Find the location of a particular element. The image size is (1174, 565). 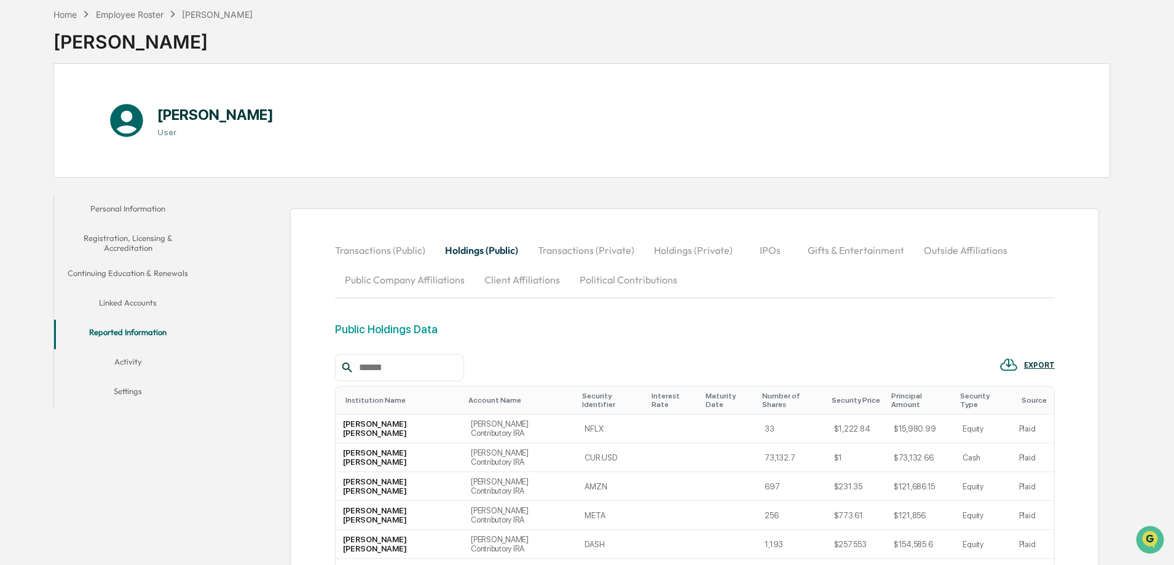

button: Continuing Education & Renewals is located at coordinates (128, 275).